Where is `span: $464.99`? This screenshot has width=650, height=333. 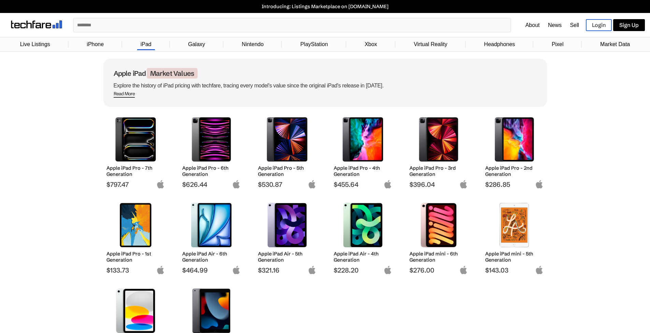 span: $464.99 is located at coordinates (211, 270).